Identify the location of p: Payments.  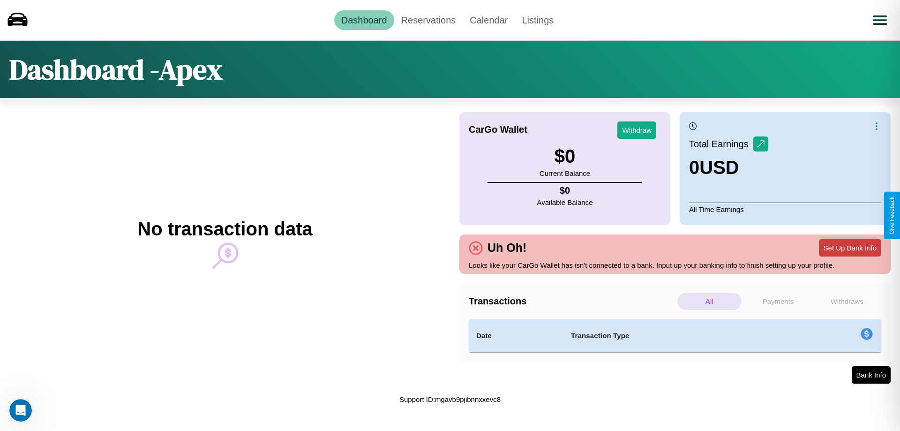
(778, 301).